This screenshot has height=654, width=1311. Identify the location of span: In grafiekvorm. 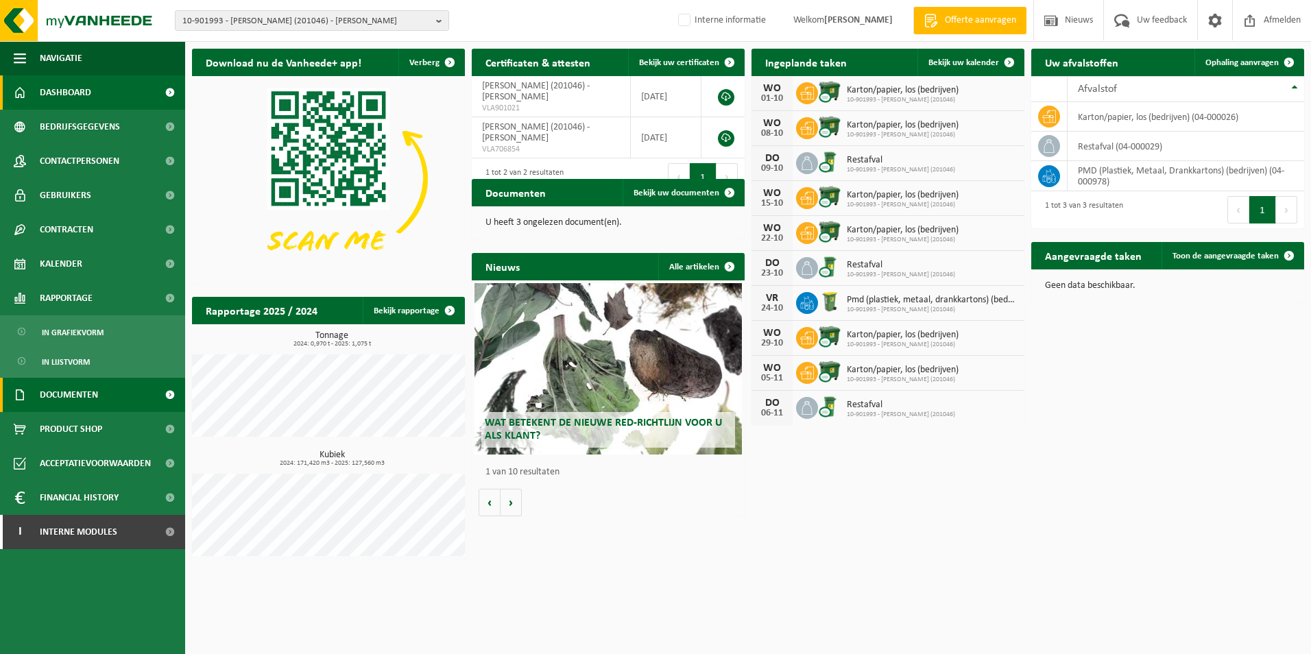
(73, 333).